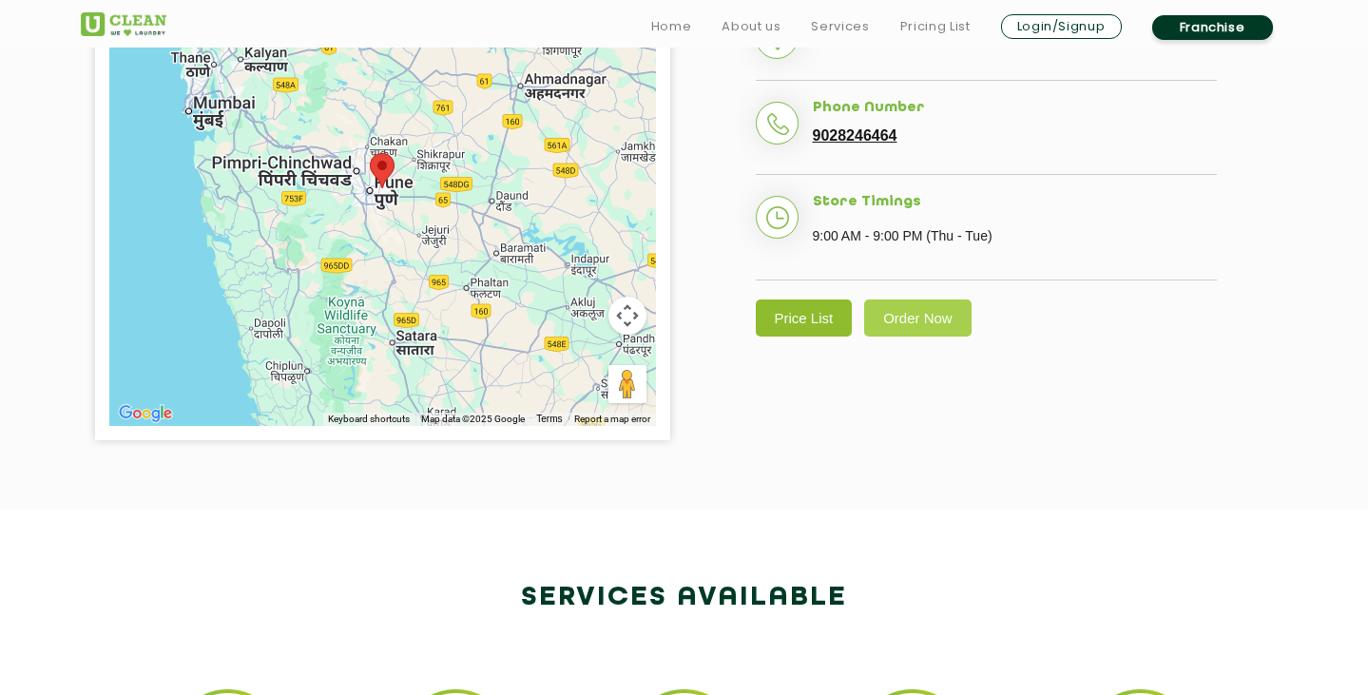  What do you see at coordinates (627, 316) in the screenshot?
I see `button: Map camera controls` at bounding box center [627, 316].